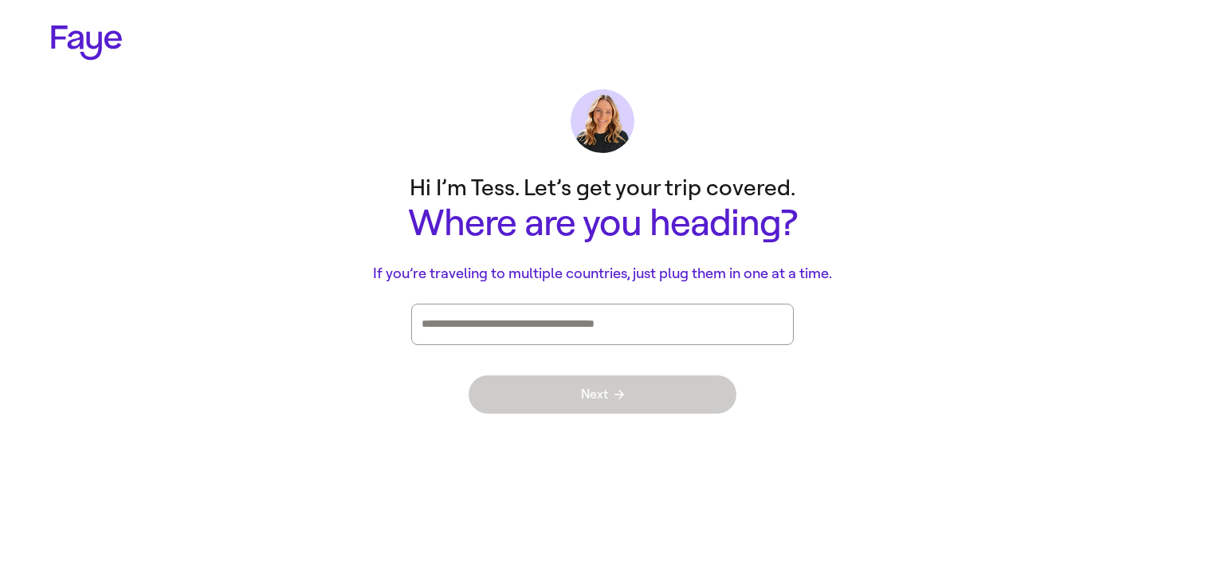 Image resolution: width=1205 pixels, height=585 pixels. I want to click on h1: Where are you heading?, so click(603, 223).